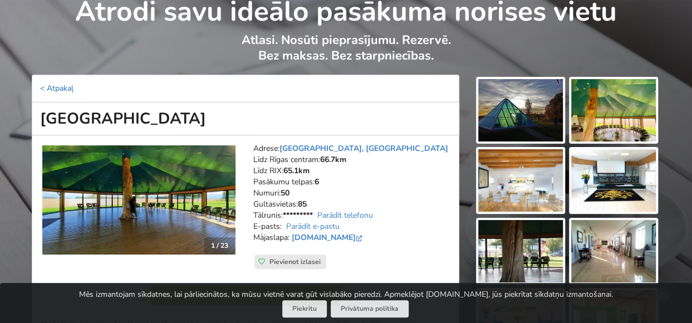 The width and height of the screenshot is (692, 323). What do you see at coordinates (333, 159) in the screenshot?
I see `strong: 66.7km` at bounding box center [333, 159].